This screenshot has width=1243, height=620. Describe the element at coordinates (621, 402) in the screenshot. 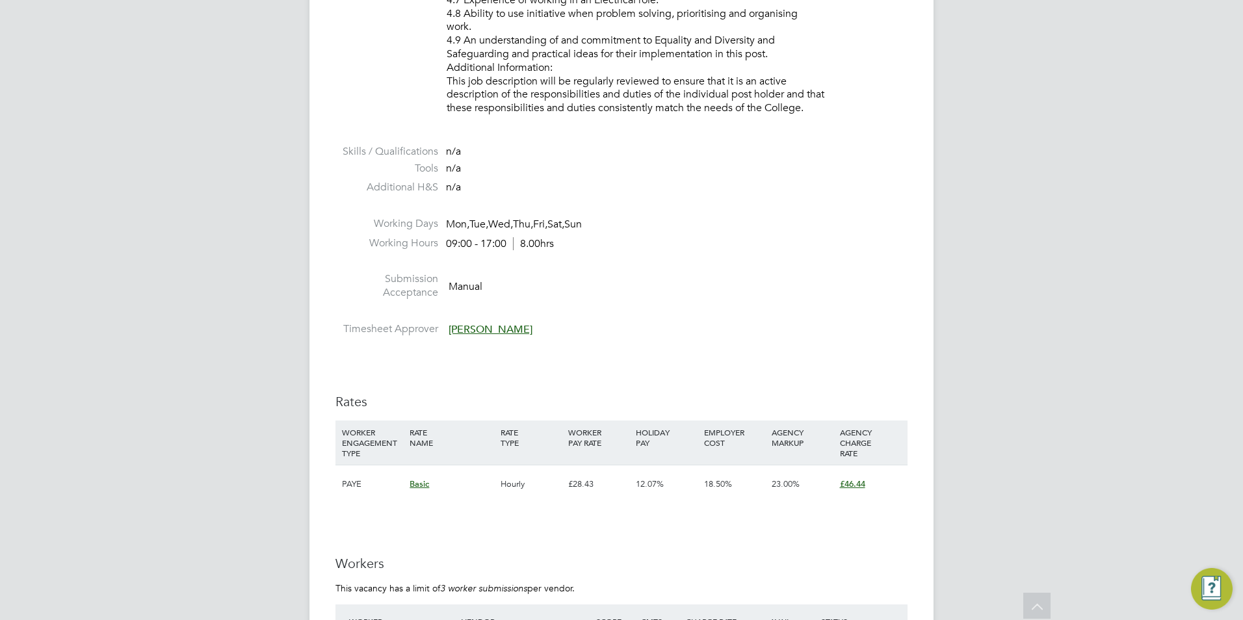

I see `h3: Rates` at that location.